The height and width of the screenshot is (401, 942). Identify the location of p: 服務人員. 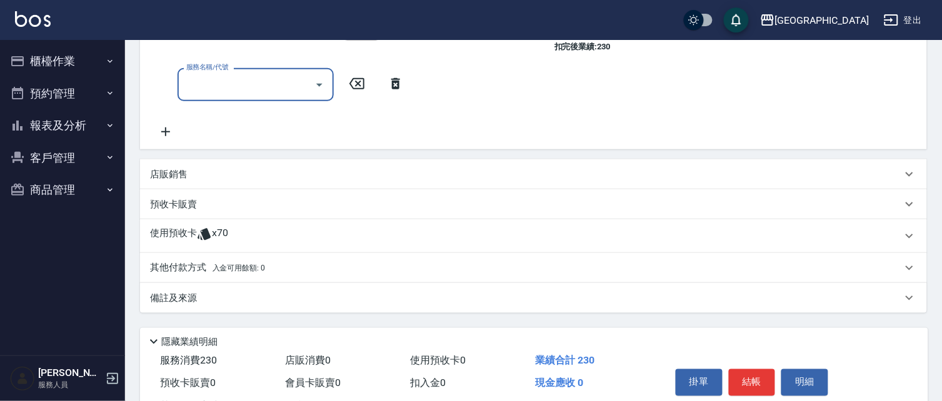
(70, 385).